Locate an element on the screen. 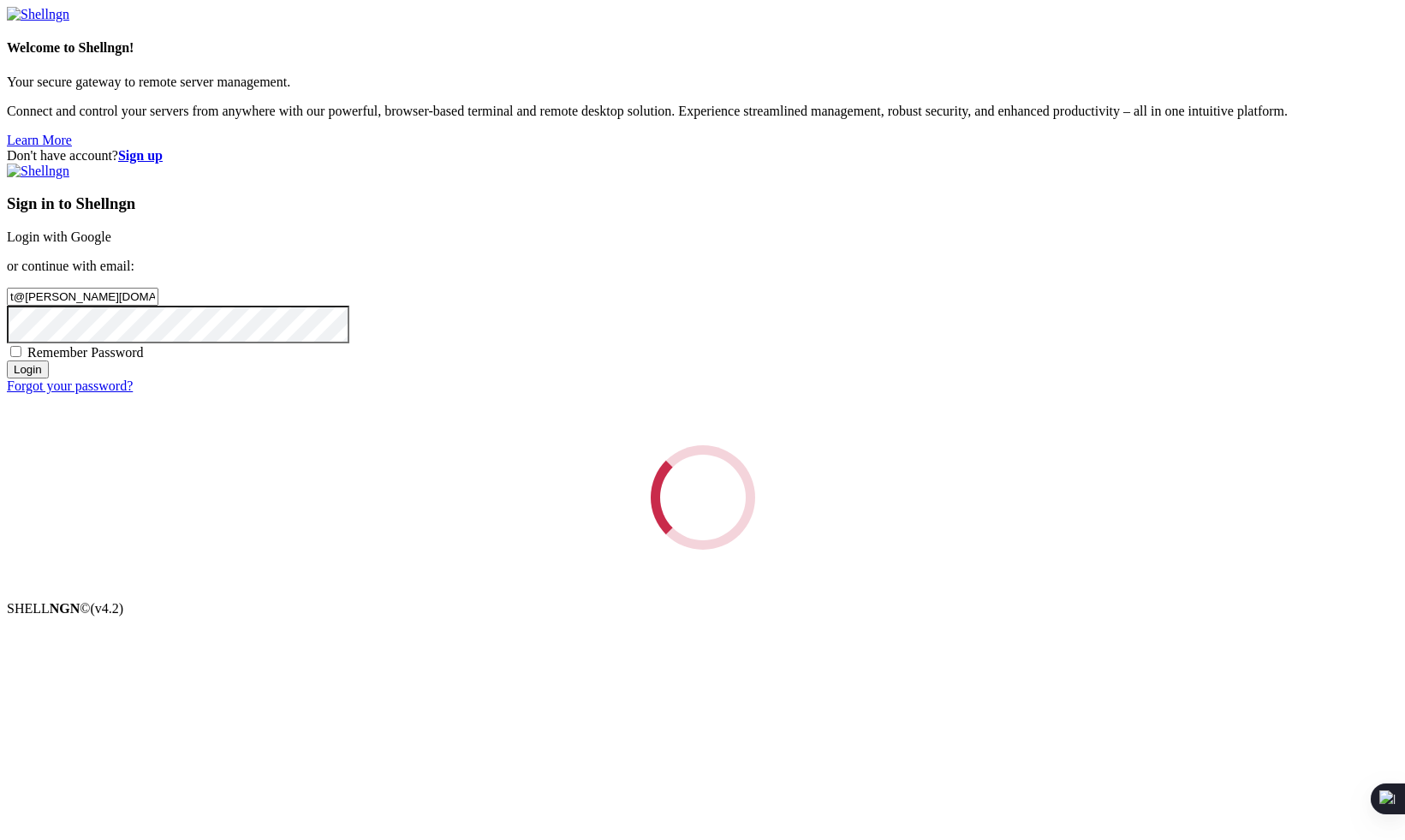 This screenshot has height=840, width=1405. span: 4.2.0 is located at coordinates (107, 608).